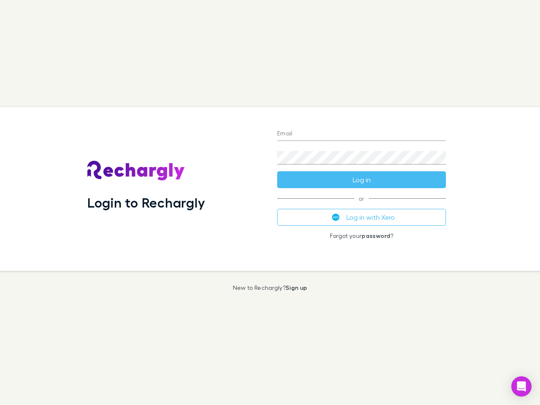 Image resolution: width=540 pixels, height=405 pixels. What do you see at coordinates (362, 180) in the screenshot?
I see `button: Log in` at bounding box center [362, 180].